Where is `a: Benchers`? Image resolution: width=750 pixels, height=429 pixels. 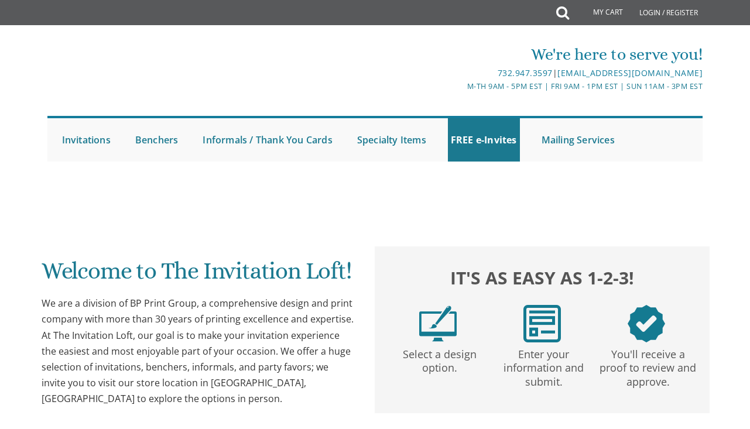 a: Benchers is located at coordinates (157, 140).